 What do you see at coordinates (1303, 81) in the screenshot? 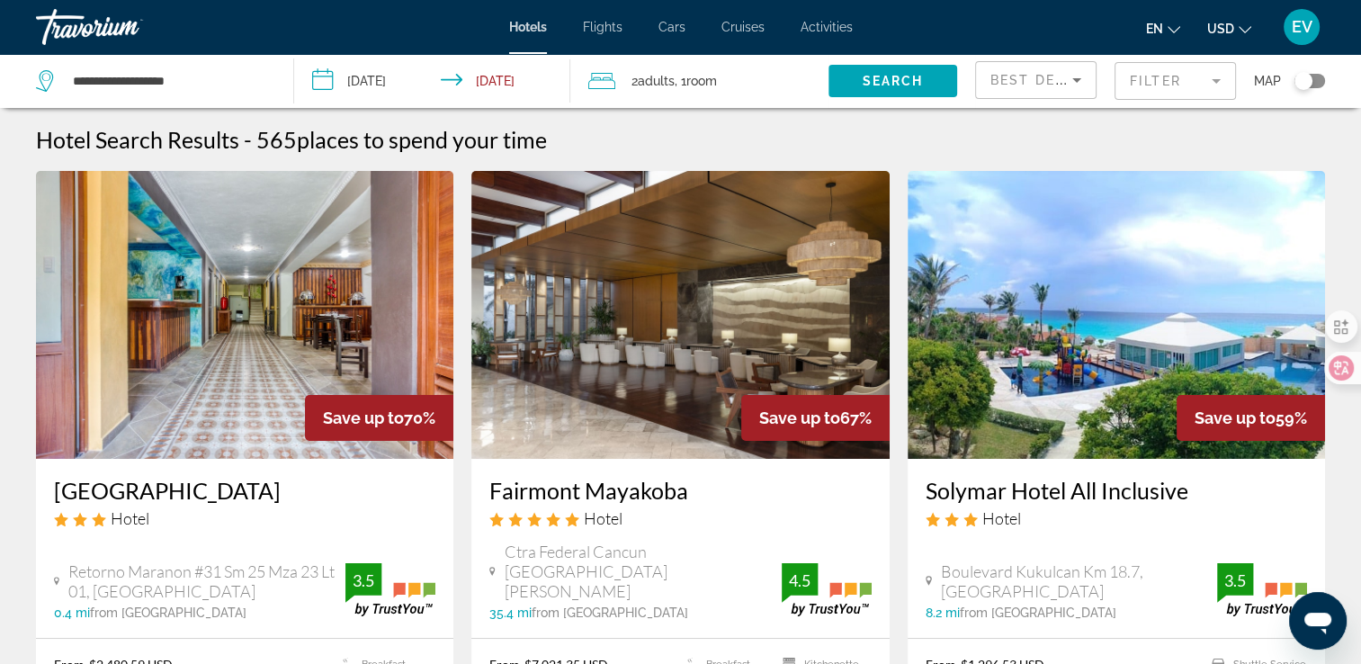
I see `button: Toggle map` at bounding box center [1303, 81].